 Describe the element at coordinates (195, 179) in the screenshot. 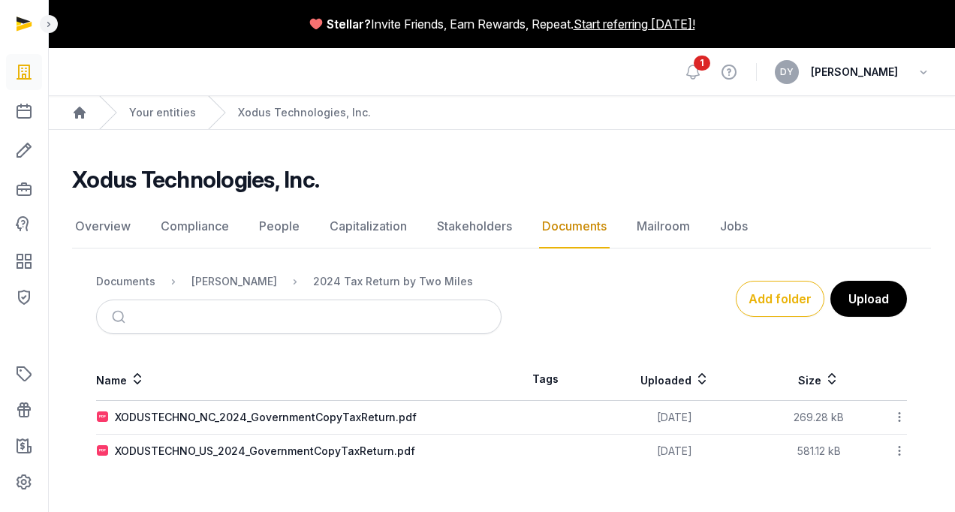

I see `h2: Xodus Technologies, Inc.` at that location.